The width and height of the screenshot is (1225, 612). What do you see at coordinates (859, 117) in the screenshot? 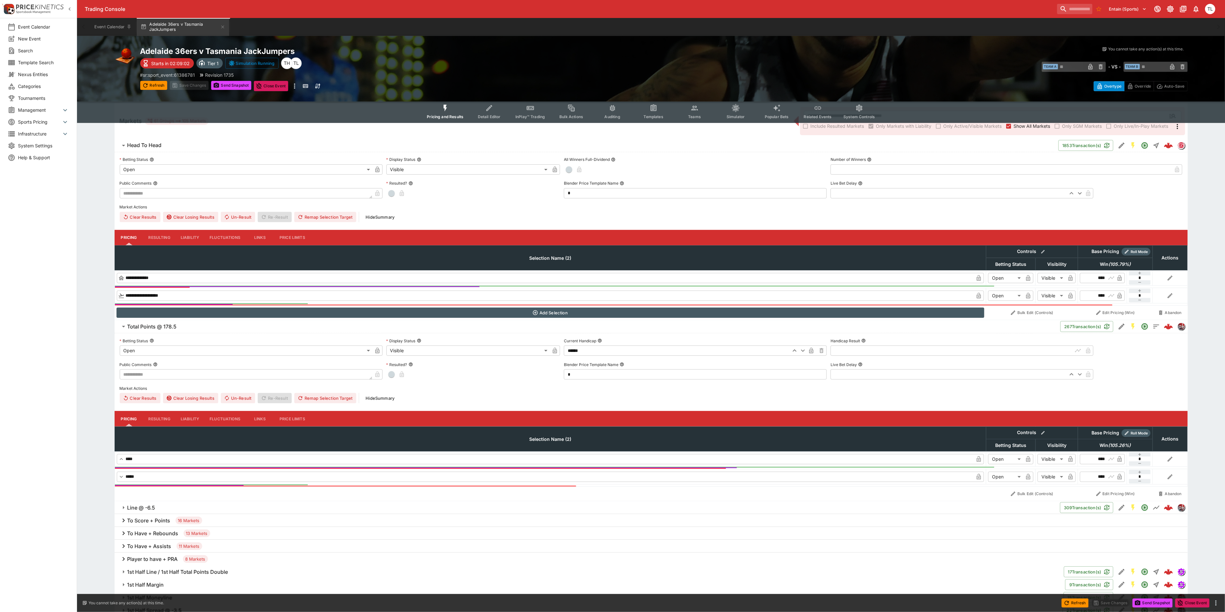
I see `span: System Controls` at bounding box center [859, 117].